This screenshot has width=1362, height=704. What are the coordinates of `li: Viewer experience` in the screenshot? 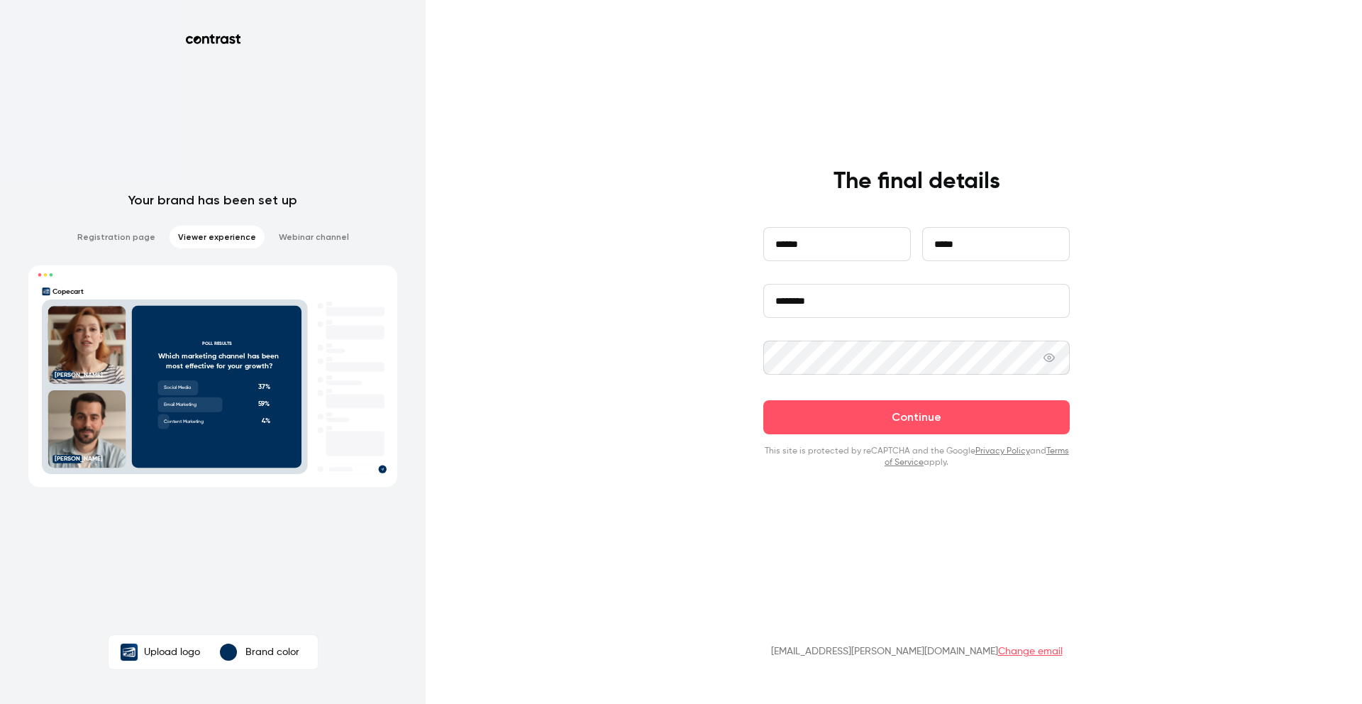 It's located at (217, 237).